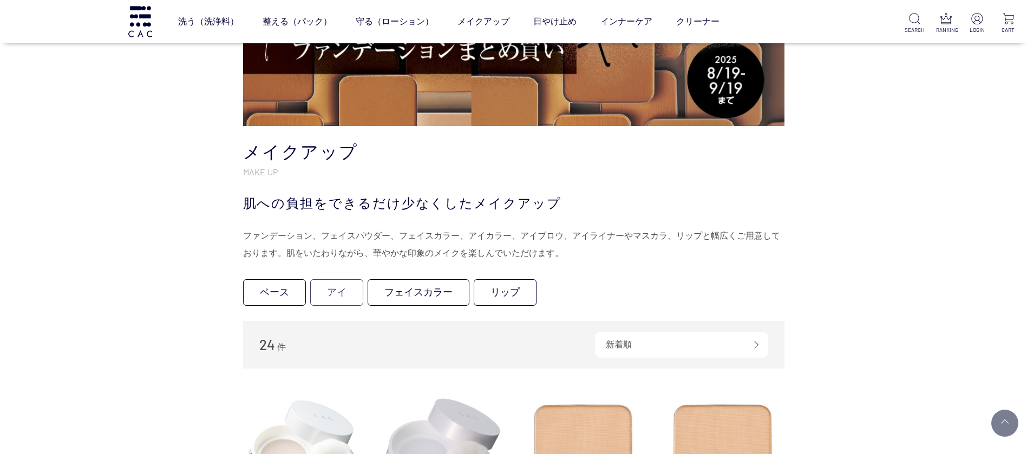 This screenshot has width=1027, height=454. What do you see at coordinates (514, 245) in the screenshot?
I see `div: ファンデーション、フェイスパウダー、フェイスカラー、アイカラー、アイブロウ、アイライナーやマスカラ、リップと幅広くご用意しております。肌をいたわりながら、華やかな印象のメイクを楽しんでいただけます。` at bounding box center [514, 245].